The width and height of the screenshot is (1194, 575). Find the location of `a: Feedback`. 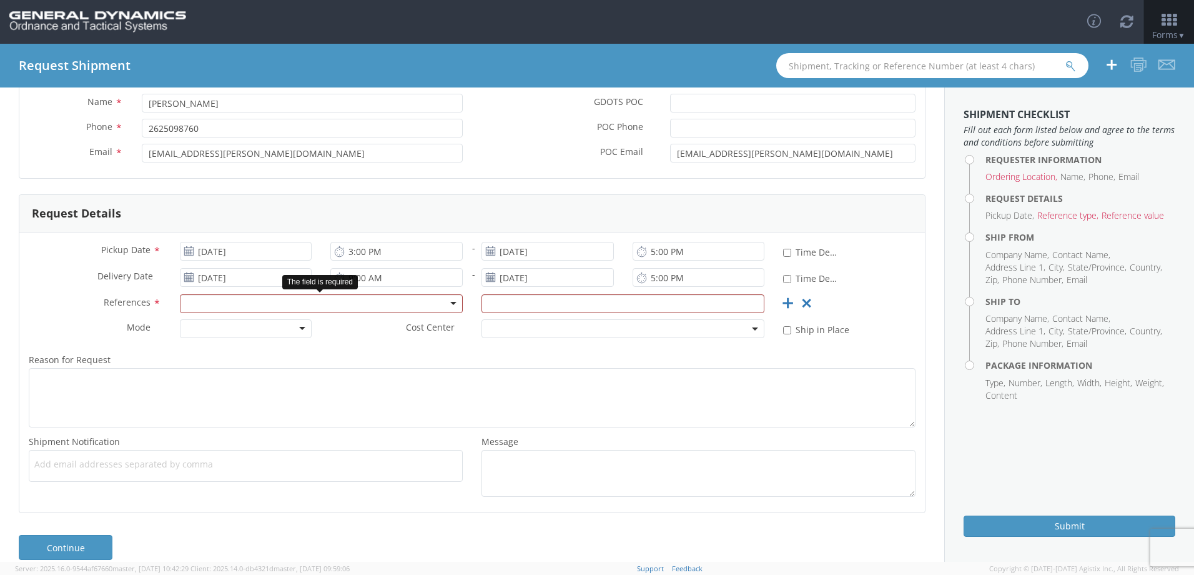

a: Feedback is located at coordinates (687, 568).